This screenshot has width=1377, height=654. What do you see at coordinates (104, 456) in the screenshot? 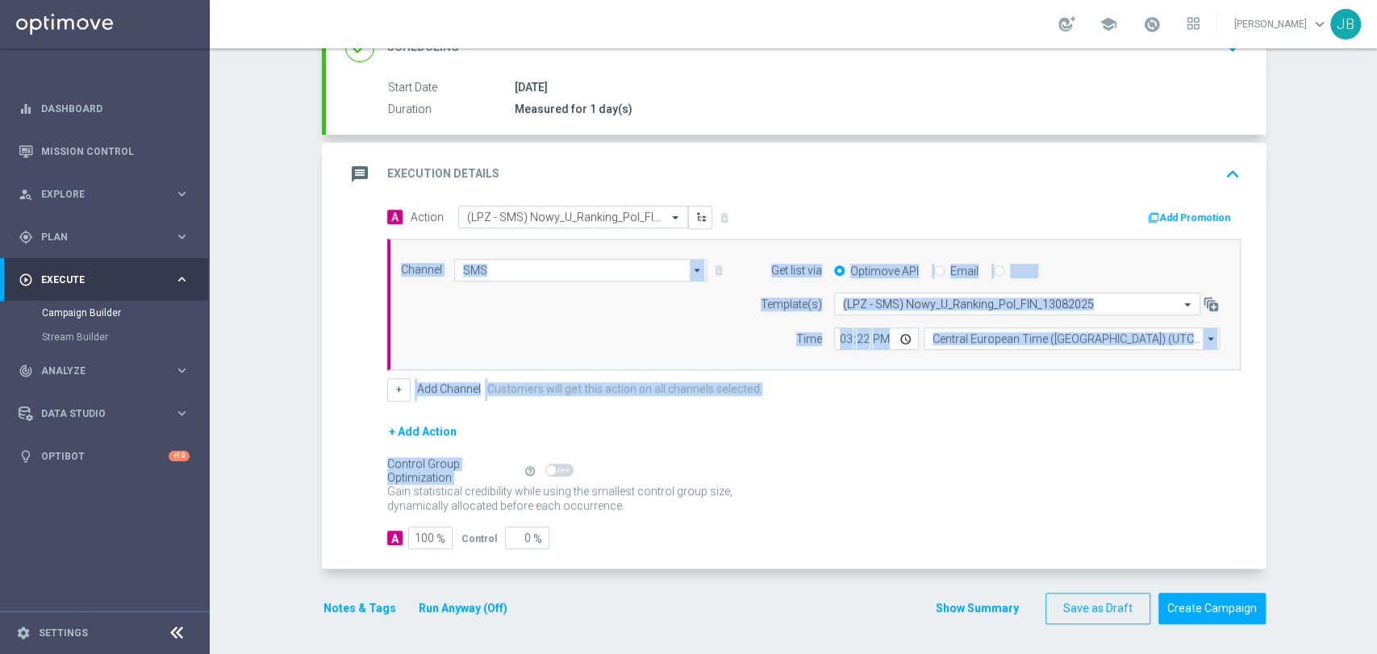
I see `div: Optibot` at bounding box center [104, 456].